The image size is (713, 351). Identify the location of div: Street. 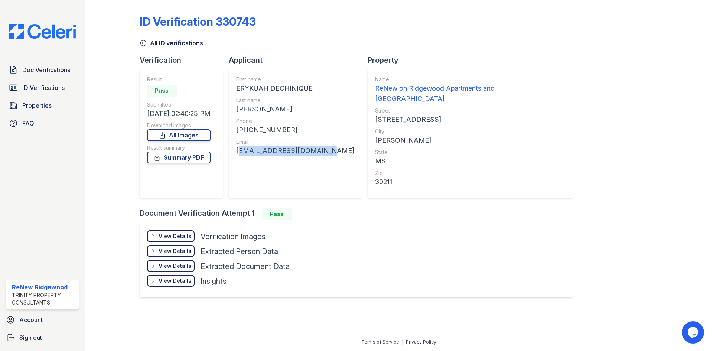
(470, 111).